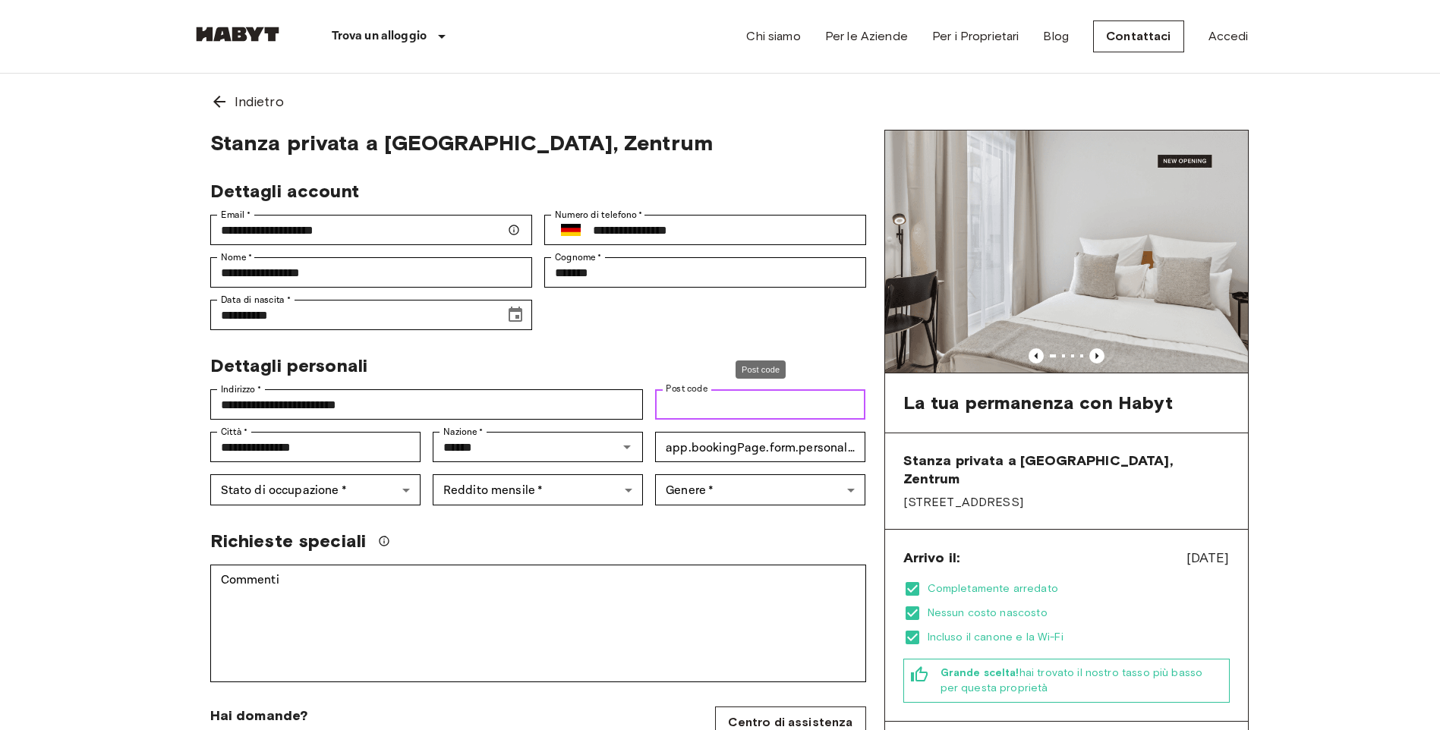 The height and width of the screenshot is (730, 1440). Describe the element at coordinates (516, 315) in the screenshot. I see `button: Choose date, selected date is Jun 1, 2001` at that location.